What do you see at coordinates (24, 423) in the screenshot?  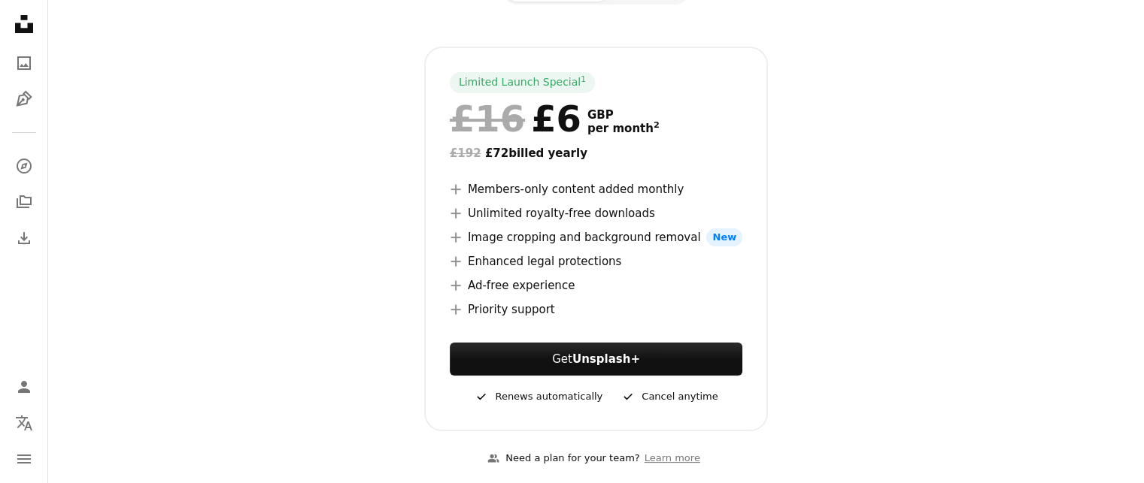 I see `button: Language` at bounding box center [24, 423].